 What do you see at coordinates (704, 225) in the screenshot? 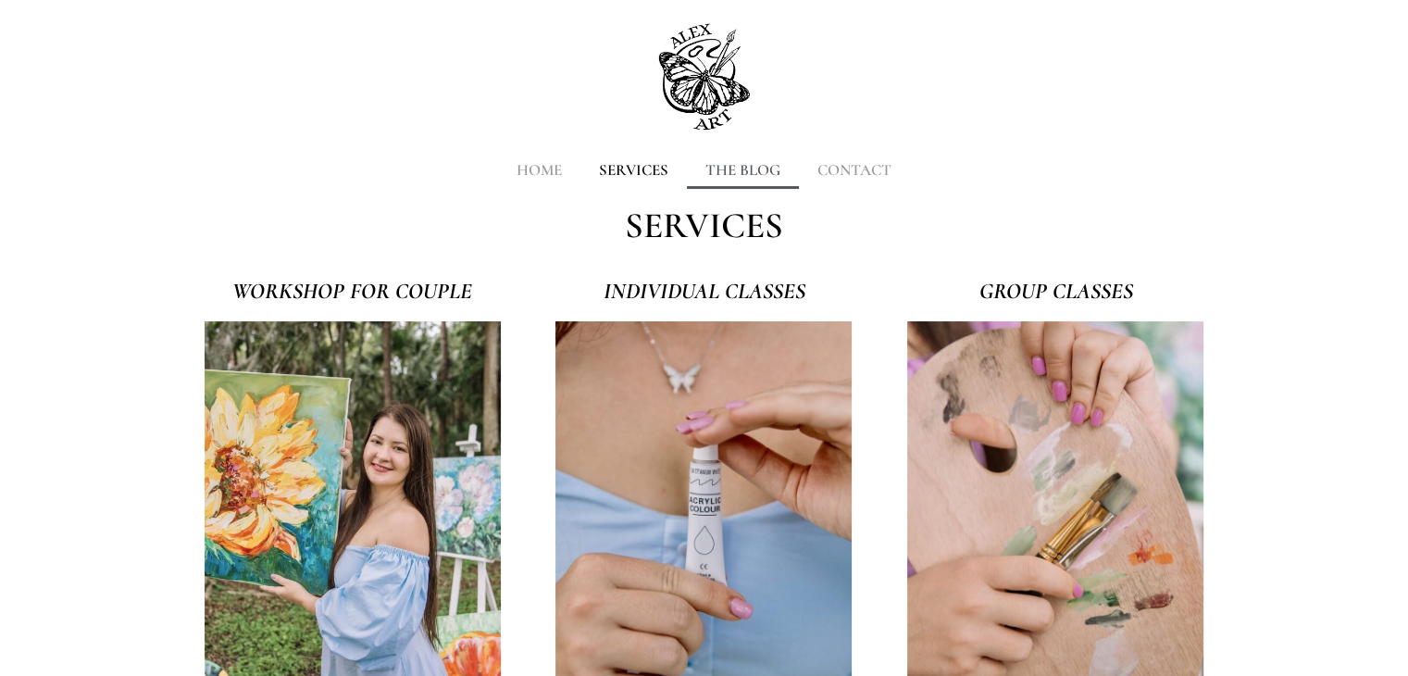
I see `h2: SERVICES` at bounding box center [704, 225].